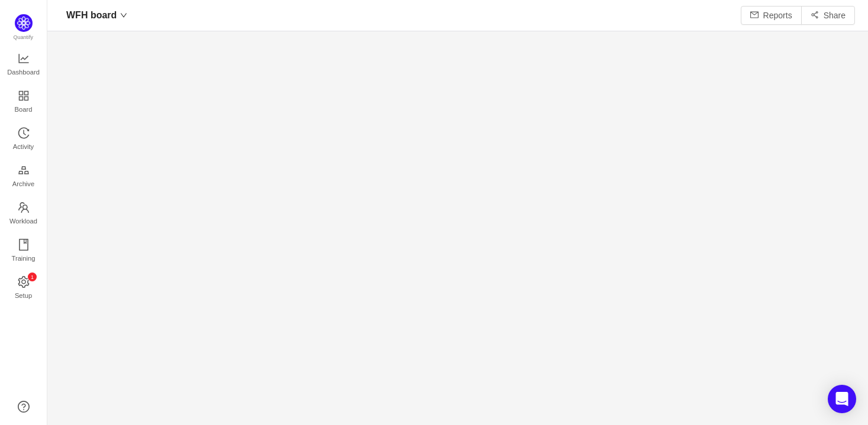 This screenshot has height=425, width=868. What do you see at coordinates (23, 184) in the screenshot?
I see `span: Archive` at bounding box center [23, 184].